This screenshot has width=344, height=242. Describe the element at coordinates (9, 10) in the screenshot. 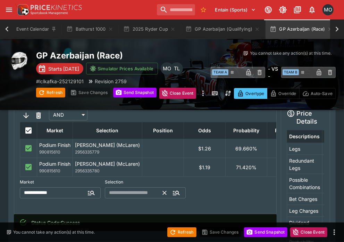

I see `button: open drawer` at that location.